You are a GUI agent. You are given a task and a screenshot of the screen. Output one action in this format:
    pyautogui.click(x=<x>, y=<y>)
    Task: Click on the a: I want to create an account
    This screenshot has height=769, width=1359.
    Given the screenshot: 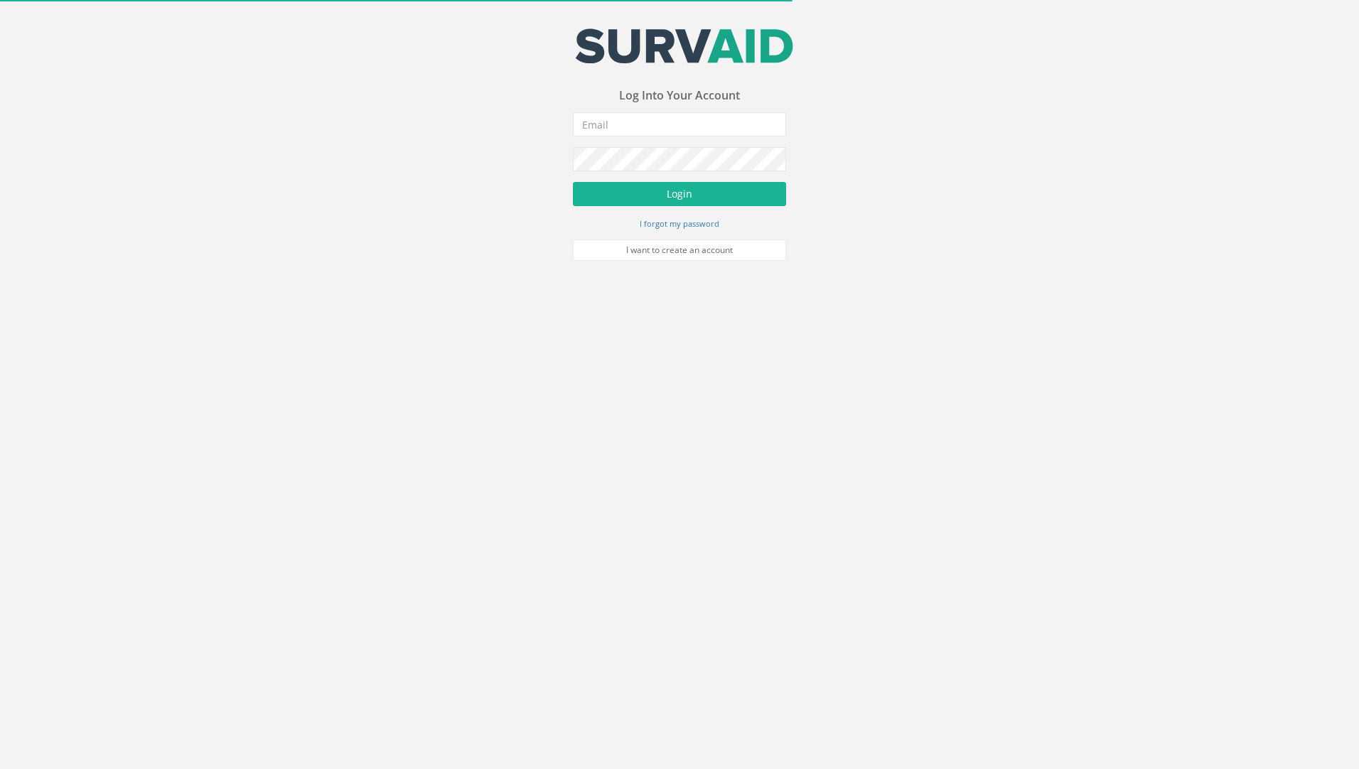 What is the action you would take?
    pyautogui.click(x=679, y=250)
    